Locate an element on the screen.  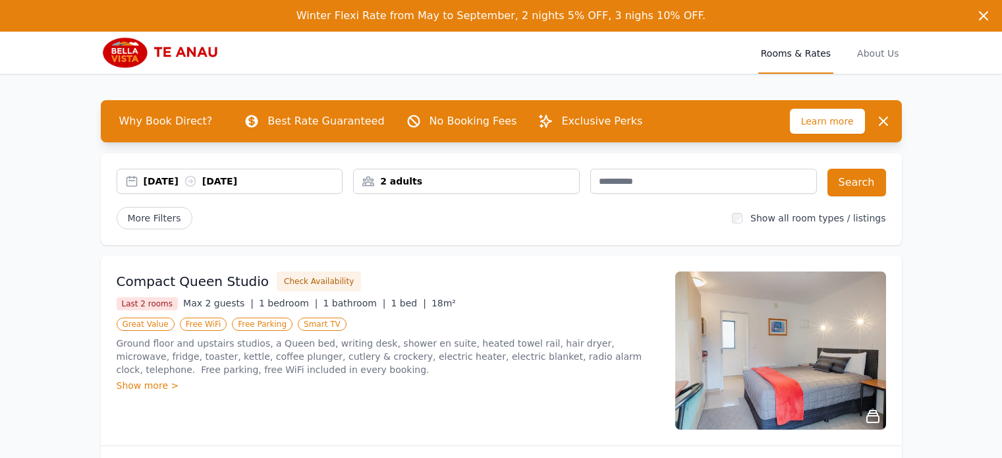
a: About Us is located at coordinates (878, 53).